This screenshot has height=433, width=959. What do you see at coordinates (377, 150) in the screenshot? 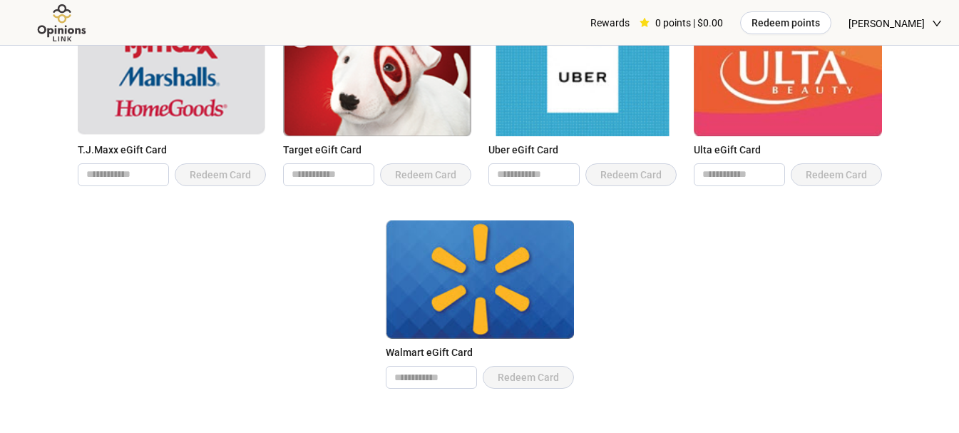
I see `div: Target eGift Card` at bounding box center [377, 150].